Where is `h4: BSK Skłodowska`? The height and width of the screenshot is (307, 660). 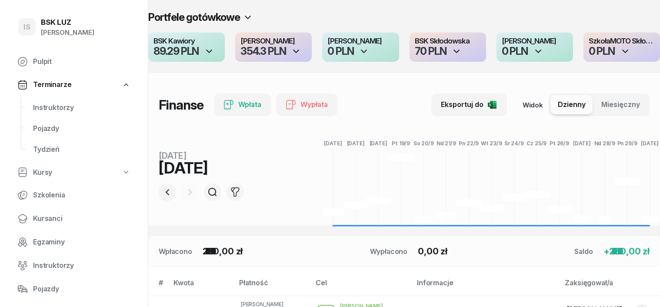
h4: BSK Skłodowska is located at coordinates (448, 41).